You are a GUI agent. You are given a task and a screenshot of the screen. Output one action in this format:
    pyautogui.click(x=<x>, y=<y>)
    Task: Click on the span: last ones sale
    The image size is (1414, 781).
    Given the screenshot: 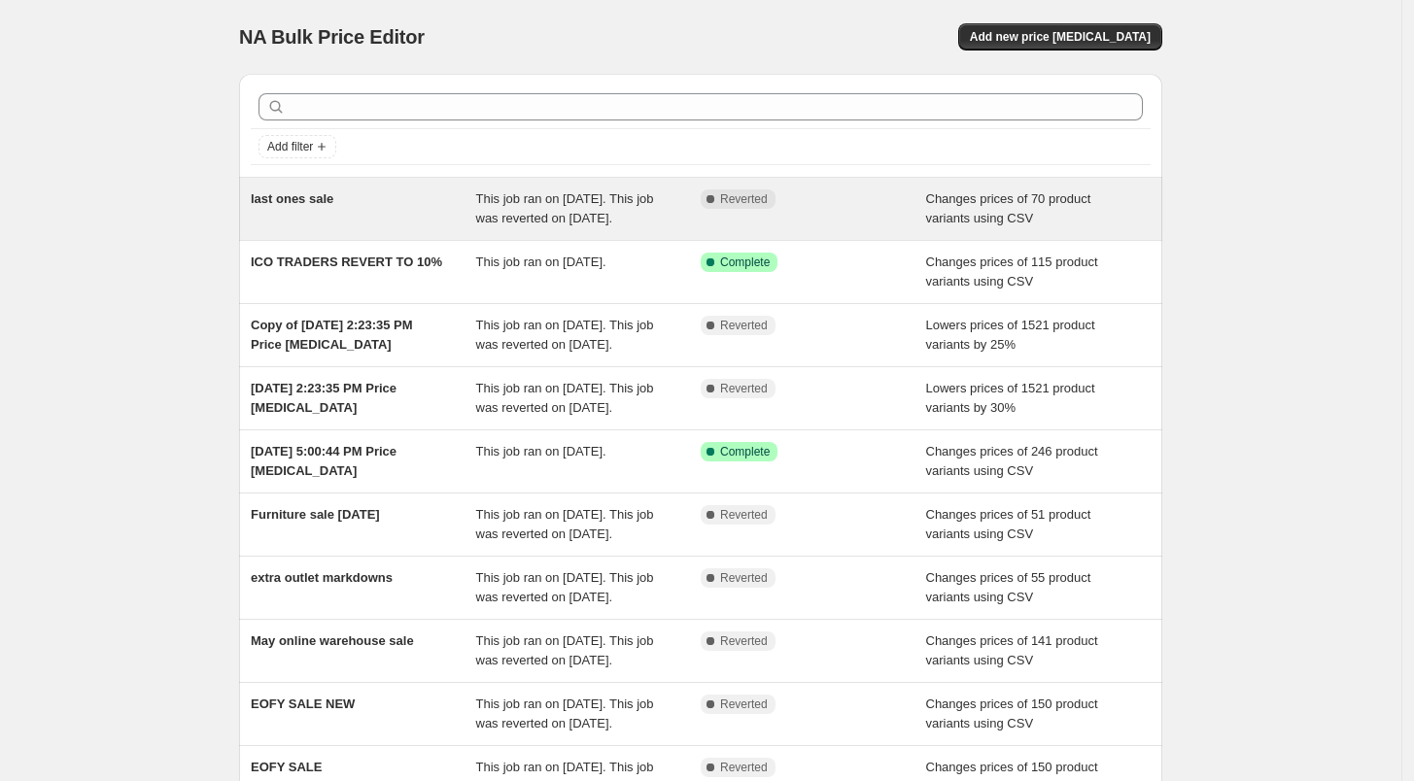 What is the action you would take?
    pyautogui.click(x=291, y=198)
    